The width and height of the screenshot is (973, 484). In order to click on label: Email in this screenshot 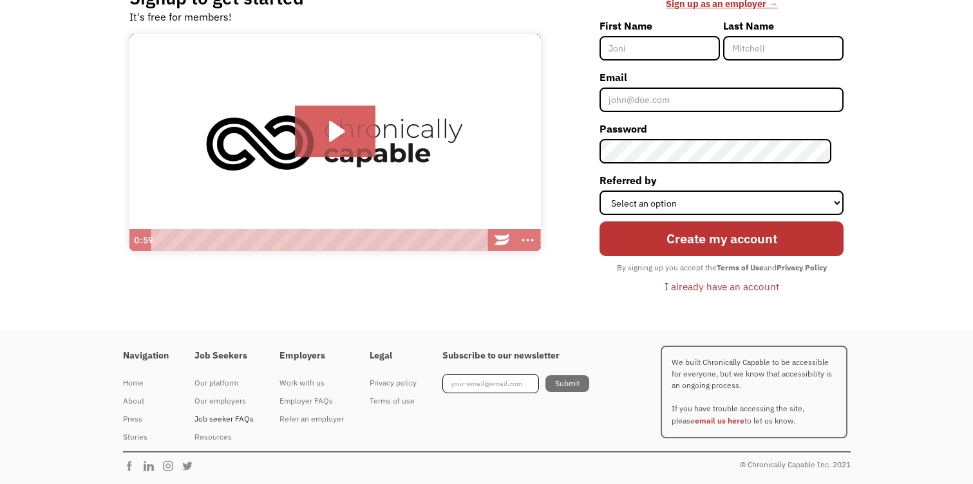, I will do `click(721, 77)`.